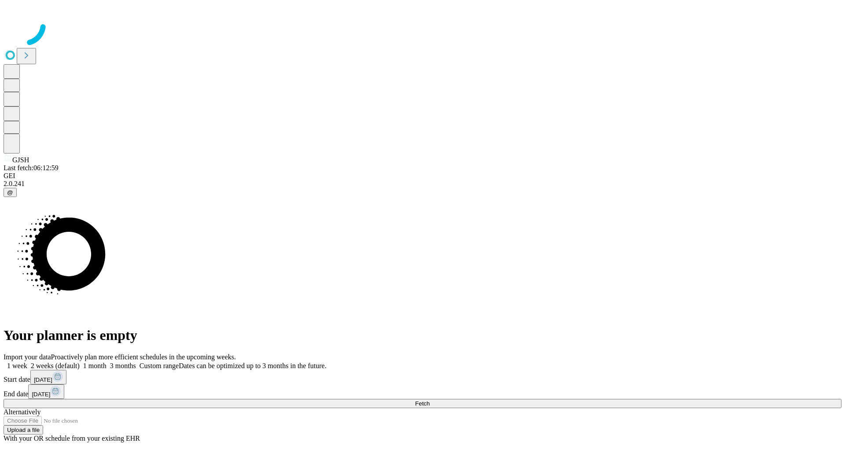  I want to click on span: With your OR schedule from your existing EHR, so click(72, 438).